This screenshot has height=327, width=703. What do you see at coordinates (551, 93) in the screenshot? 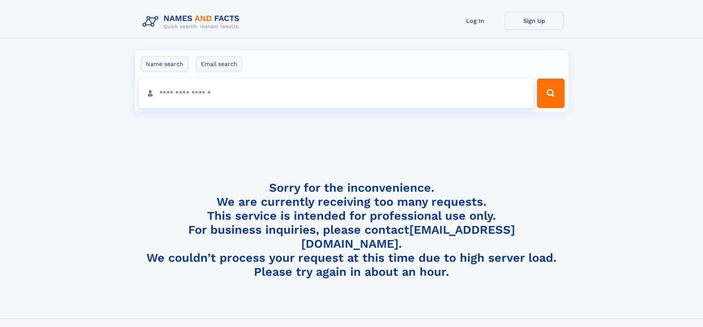
I see `button: Search Button` at bounding box center [551, 93].